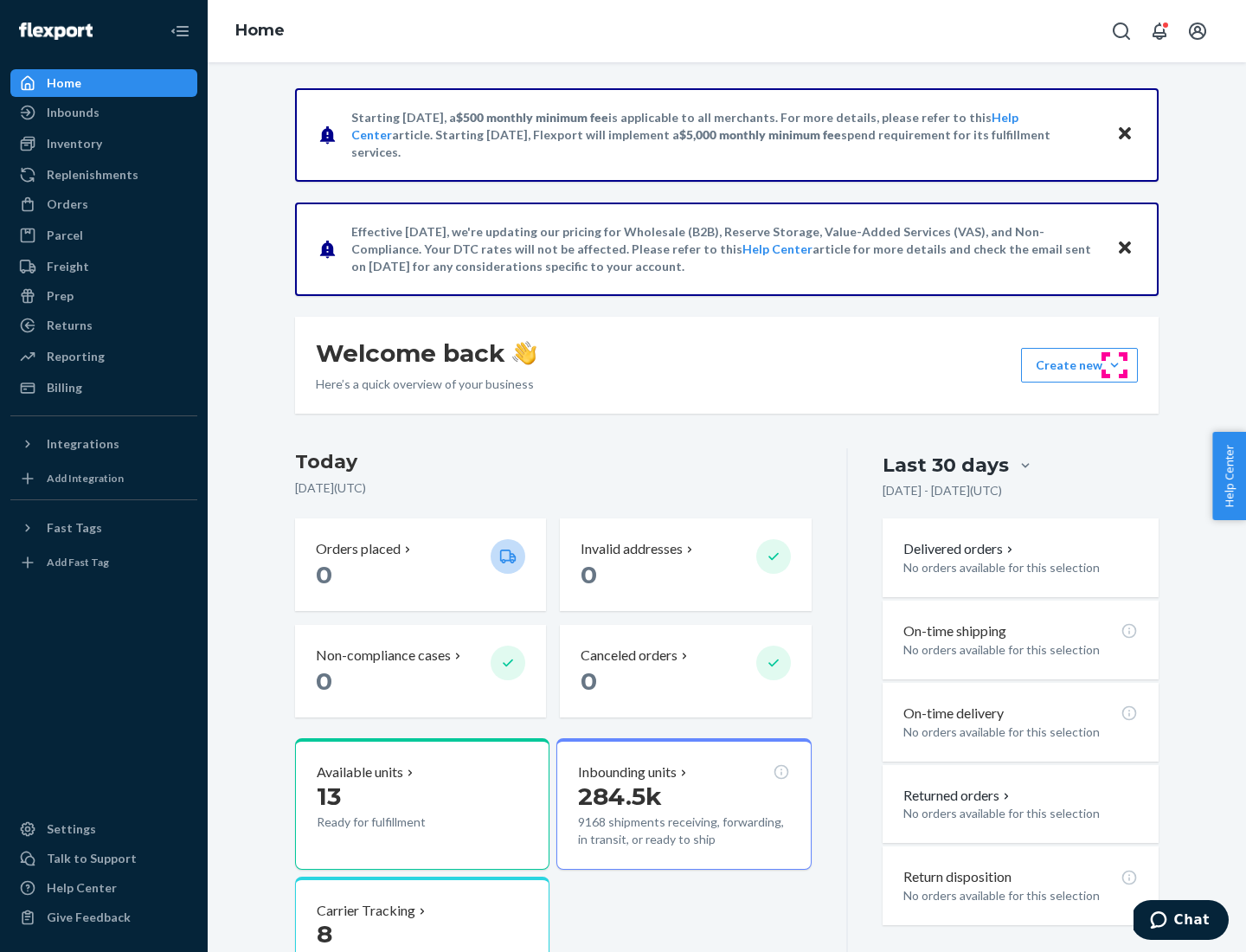  Describe the element at coordinates (954, 713) in the screenshot. I see `p: On-time delivery` at that location.